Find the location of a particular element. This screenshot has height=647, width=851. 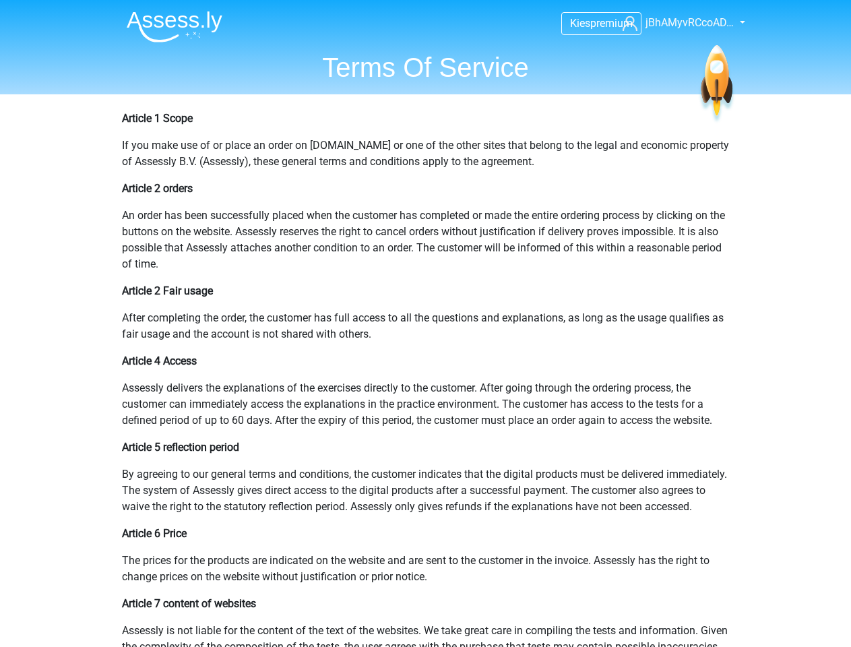

span: Kies is located at coordinates (580, 23).